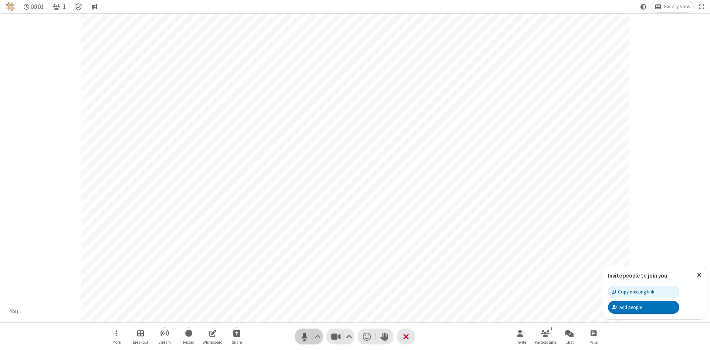 This screenshot has height=350, width=710. Describe the element at coordinates (594, 337) in the screenshot. I see `button: Open poll` at that location.